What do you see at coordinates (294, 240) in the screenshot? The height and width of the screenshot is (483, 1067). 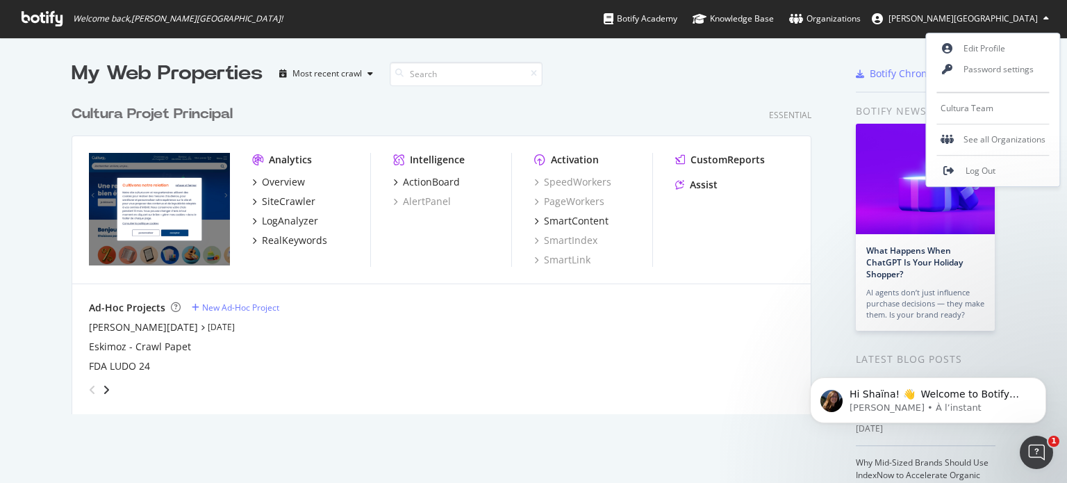 I see `div: RealKeywords` at bounding box center [294, 240].